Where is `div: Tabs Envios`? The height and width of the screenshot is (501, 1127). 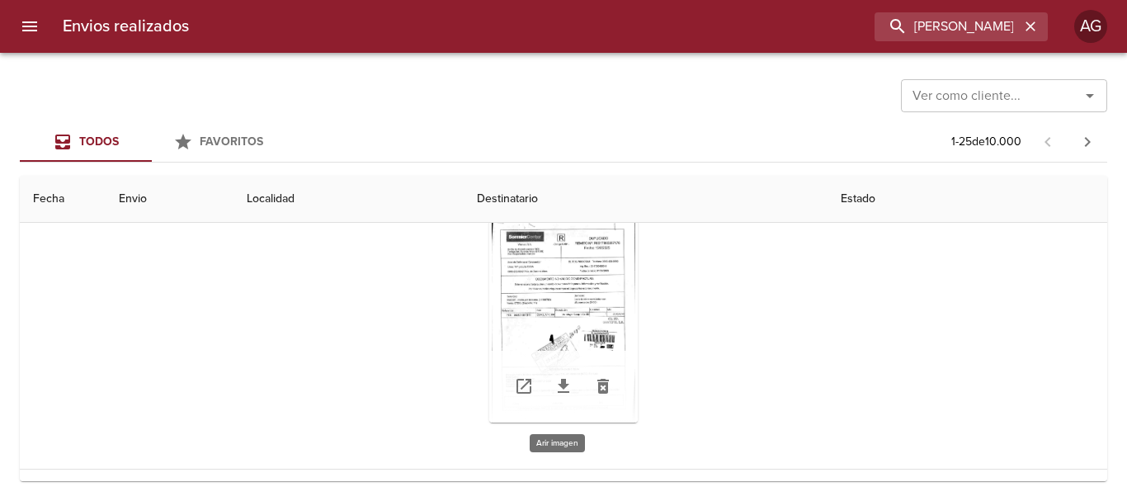
div: Tabs Envios is located at coordinates (152, 142).